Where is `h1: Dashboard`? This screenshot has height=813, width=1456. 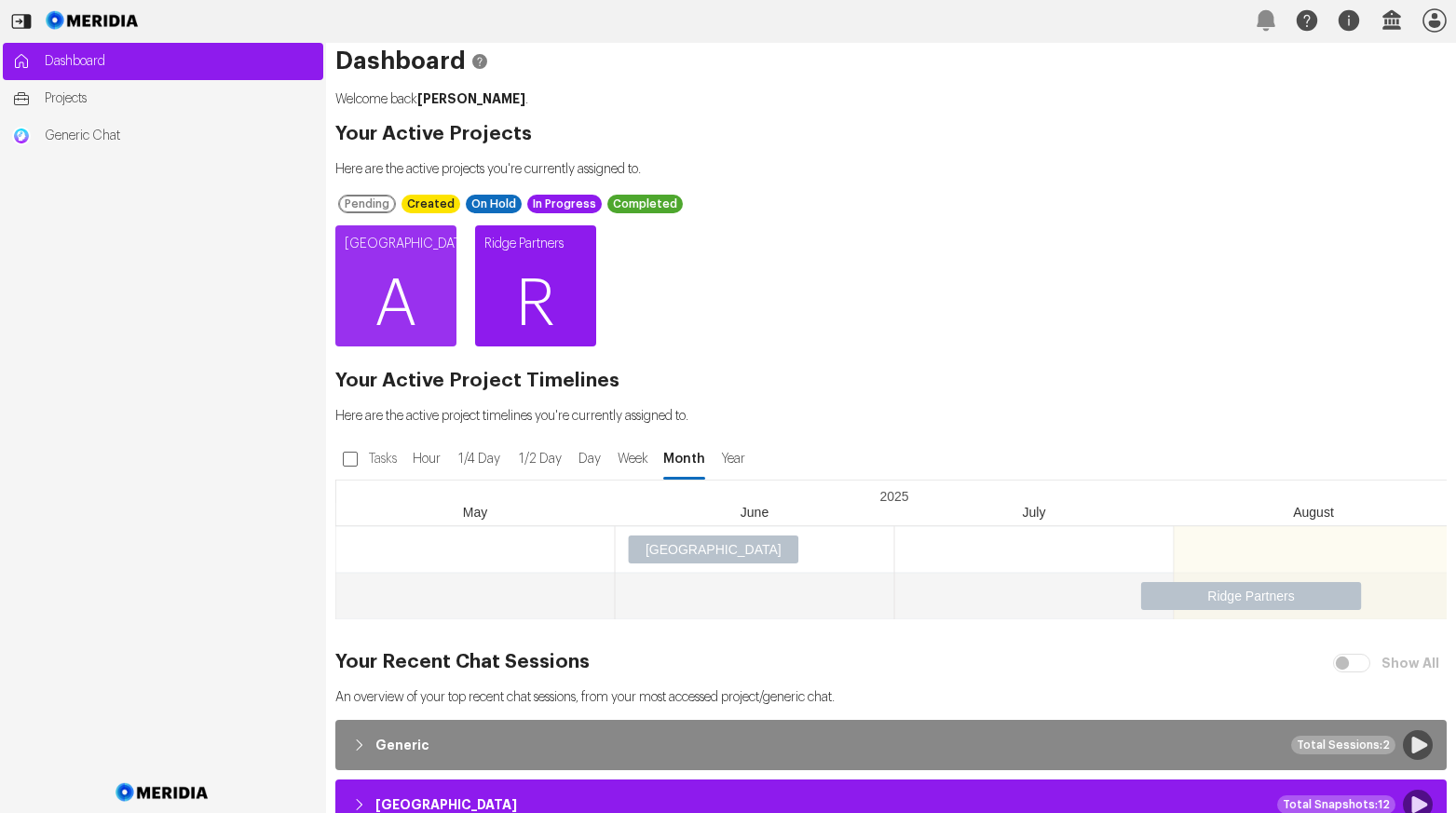 h1: Dashboard is located at coordinates (890, 62).